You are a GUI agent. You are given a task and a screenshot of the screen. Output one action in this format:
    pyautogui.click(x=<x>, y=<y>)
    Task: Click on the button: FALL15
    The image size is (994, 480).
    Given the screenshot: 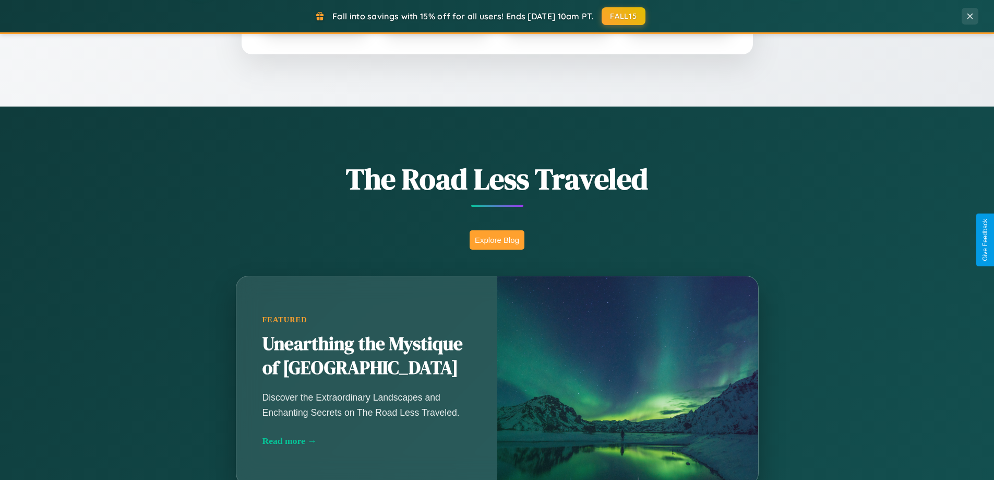 What is the action you would take?
    pyautogui.click(x=624, y=16)
    